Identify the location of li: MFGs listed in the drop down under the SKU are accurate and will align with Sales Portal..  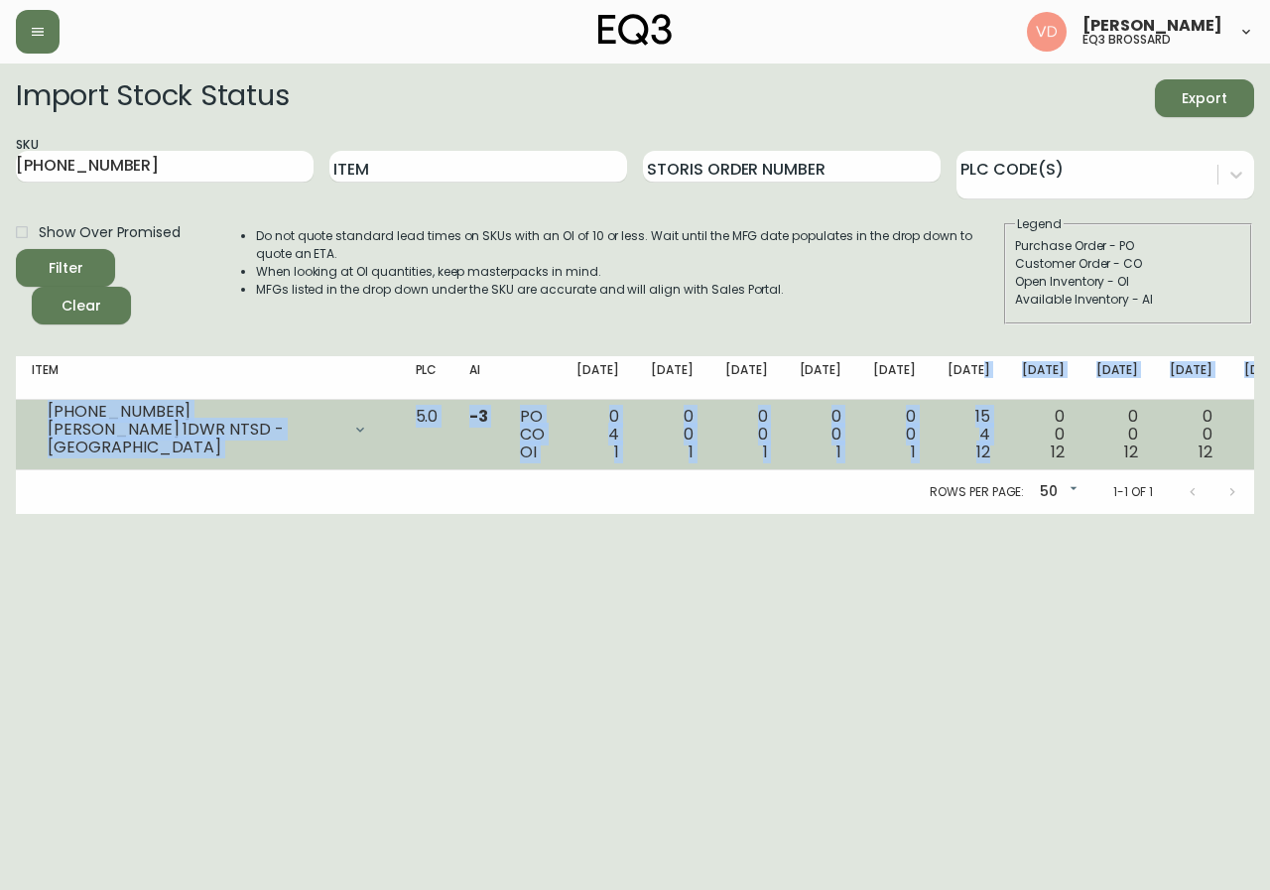
(629, 290).